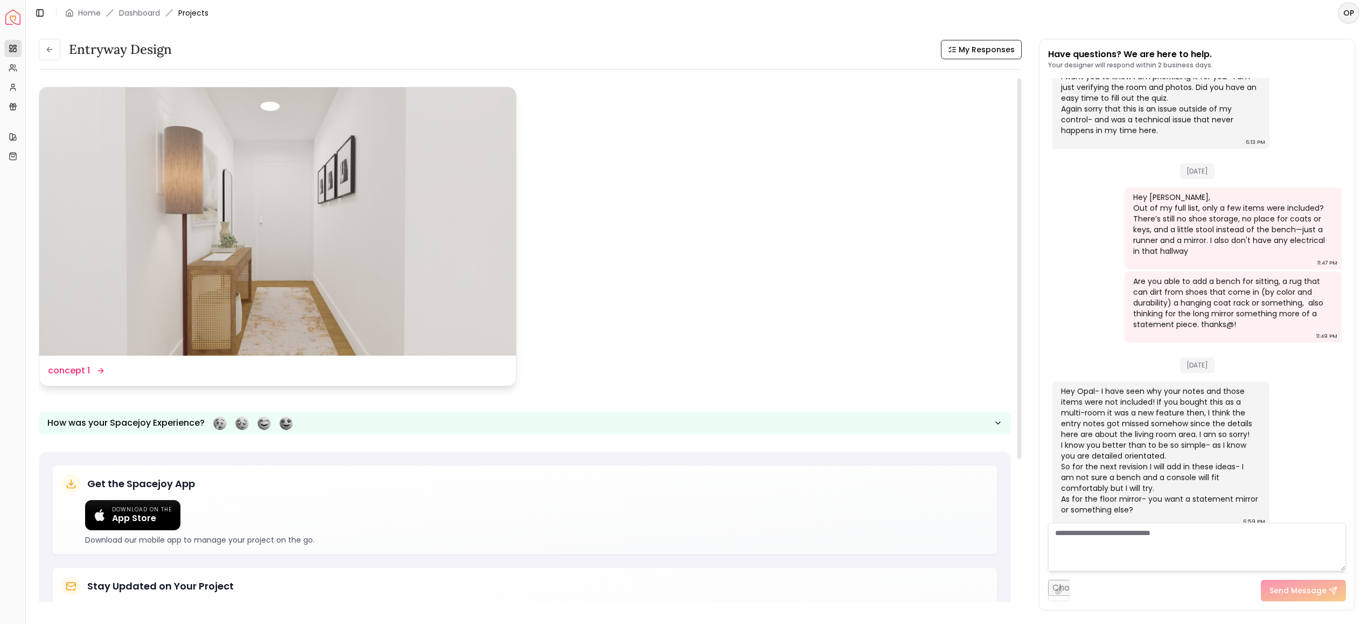 This screenshot has width=1368, height=624. Describe the element at coordinates (133, 515) in the screenshot. I see `a: Download on the App Store` at that location.